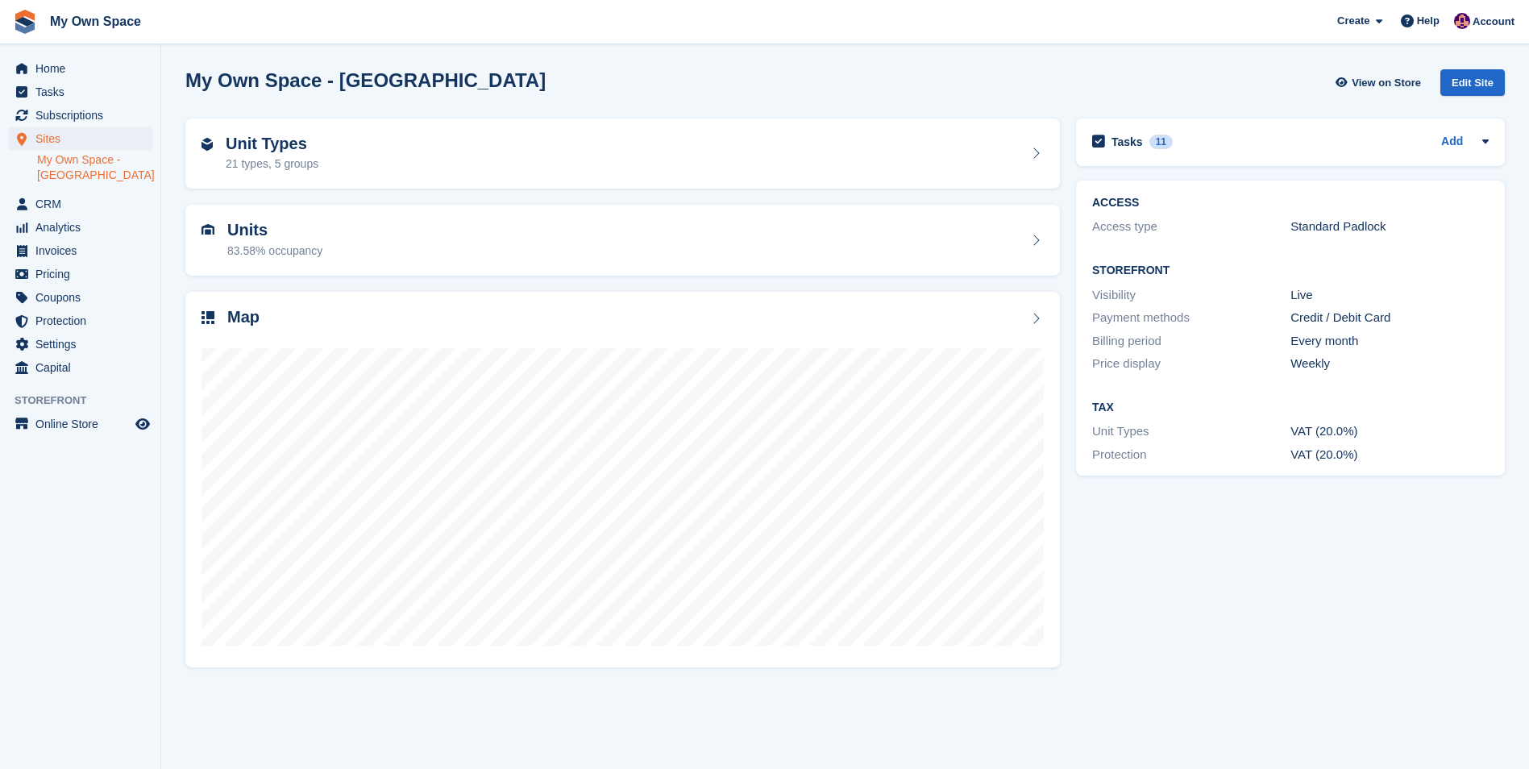  What do you see at coordinates (84, 92) in the screenshot?
I see `span: Tasks` at bounding box center [84, 92].